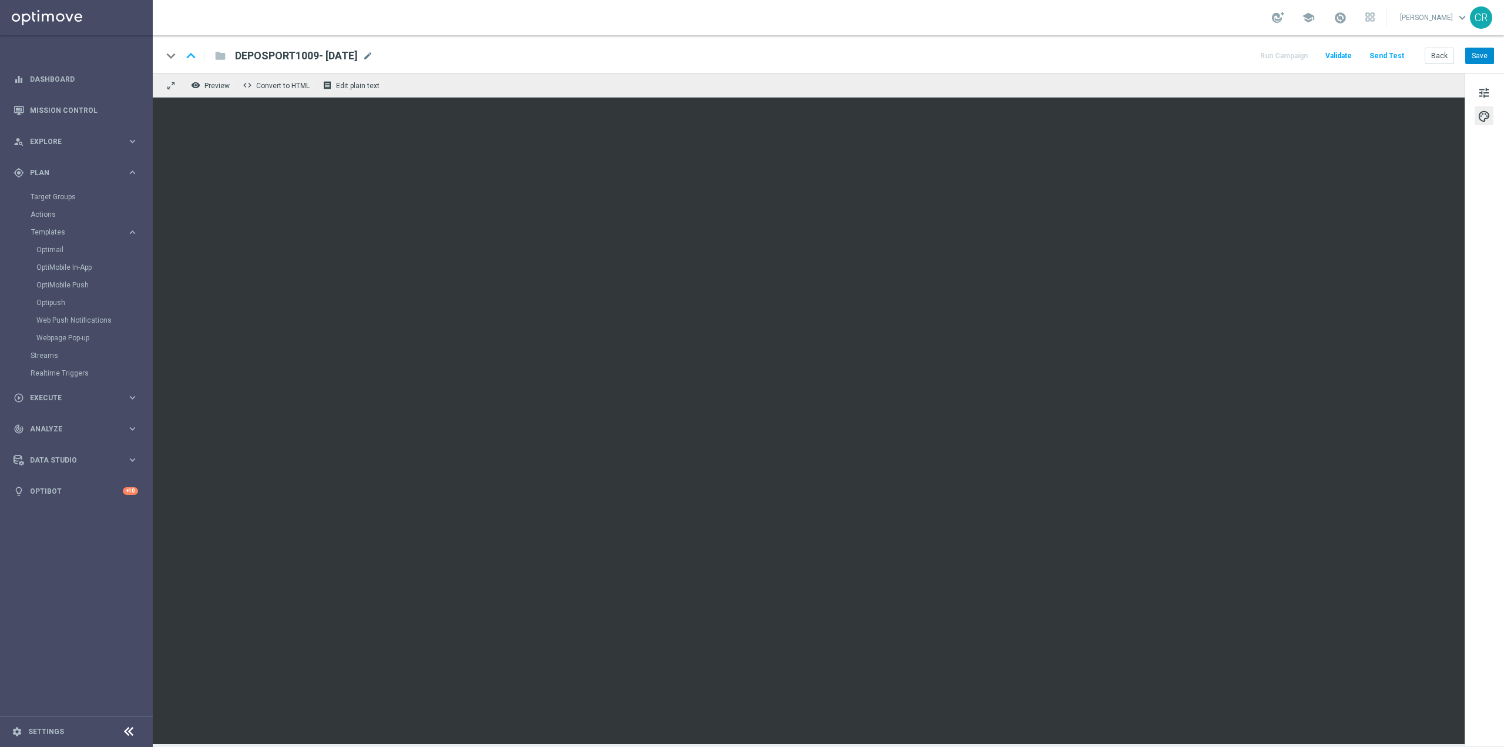 This screenshot has height=747, width=1504. What do you see at coordinates (1308, 18) in the screenshot?
I see `span: school` at bounding box center [1308, 18].